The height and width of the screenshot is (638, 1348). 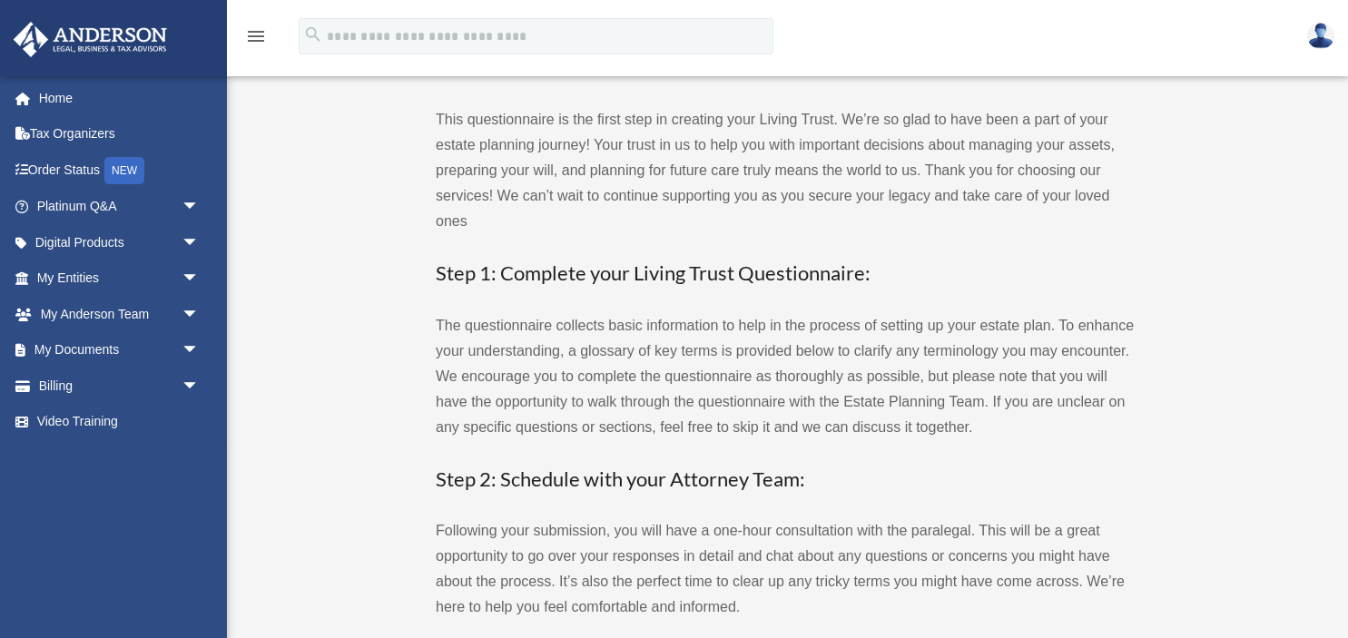 I want to click on a: Video Training, so click(x=120, y=422).